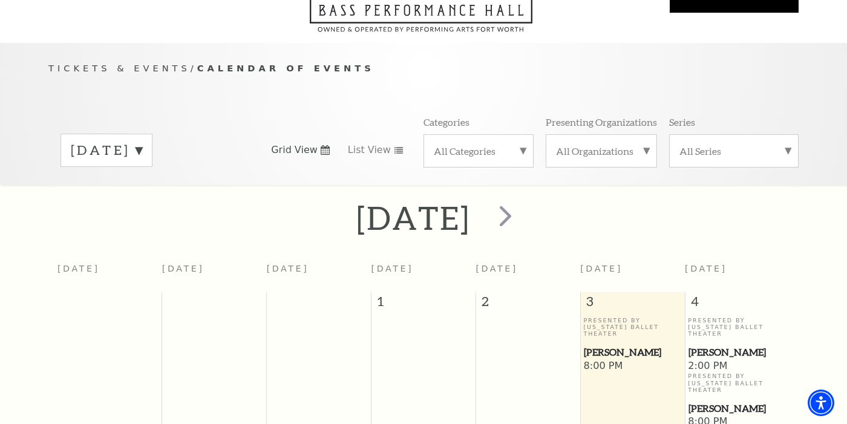  Describe the element at coordinates (294, 150) in the screenshot. I see `span: Grid View` at that location.